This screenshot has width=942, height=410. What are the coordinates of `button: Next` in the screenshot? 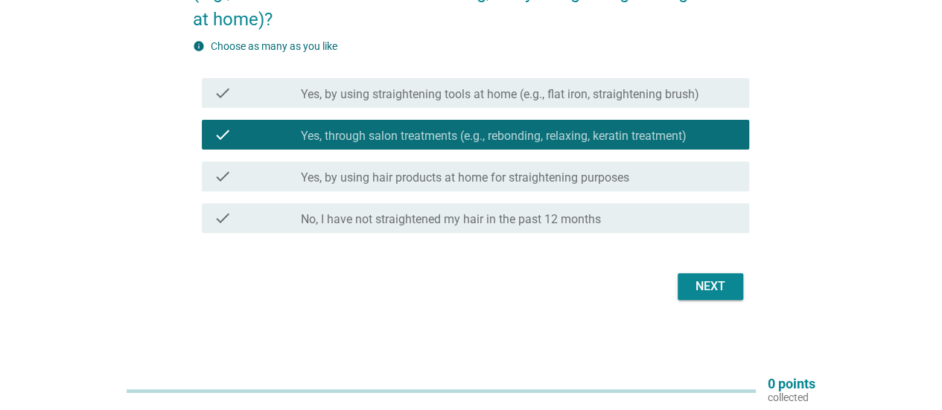 It's located at (710, 287).